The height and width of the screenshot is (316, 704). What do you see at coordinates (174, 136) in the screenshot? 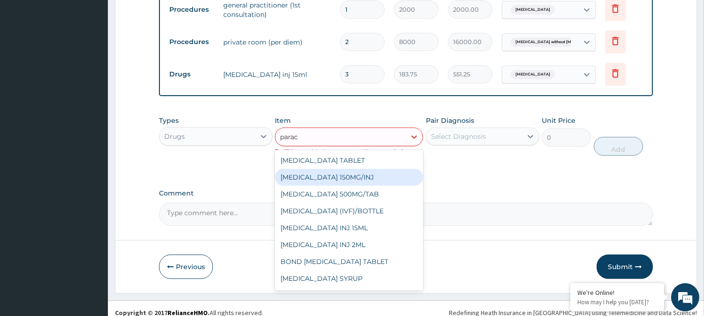
I see `div: Drugs` at bounding box center [174, 136].